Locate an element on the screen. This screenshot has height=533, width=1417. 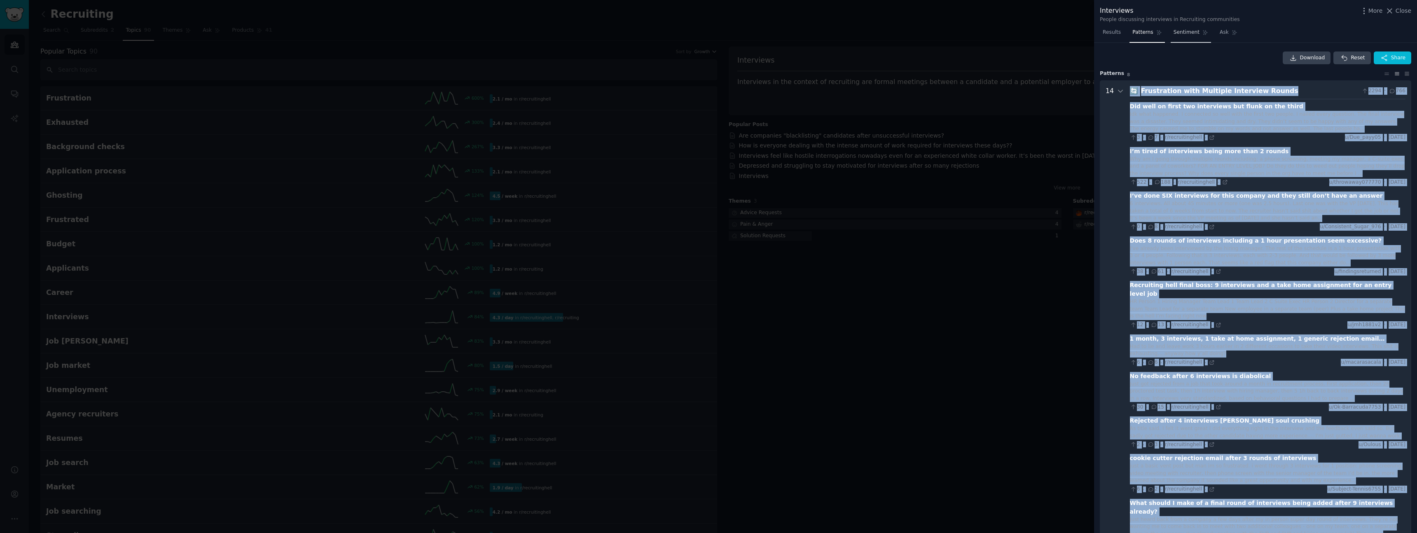
span: Close is located at coordinates (1403, 11).